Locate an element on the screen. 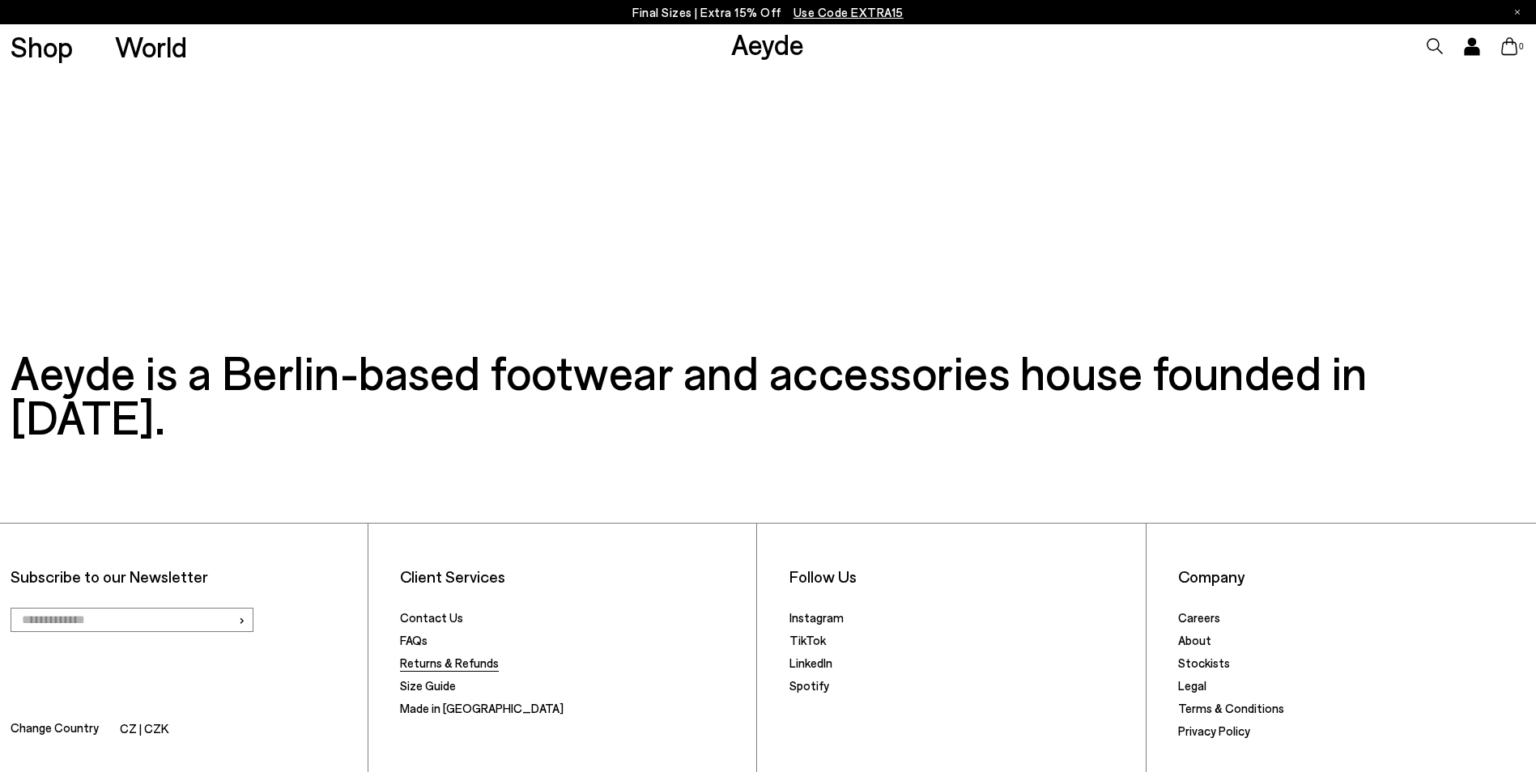 The image size is (1536, 772). a: Shop is located at coordinates (41, 46).